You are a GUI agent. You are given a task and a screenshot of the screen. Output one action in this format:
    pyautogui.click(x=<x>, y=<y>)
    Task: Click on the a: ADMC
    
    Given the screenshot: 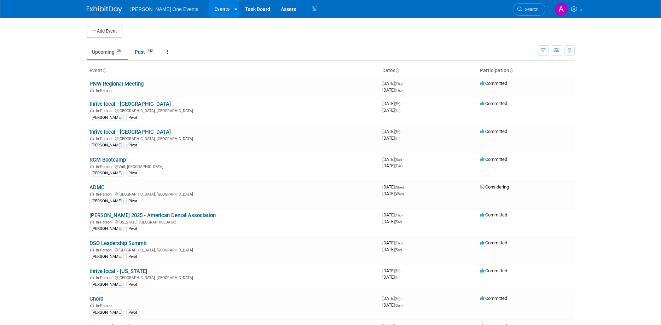 What is the action you would take?
    pyautogui.click(x=97, y=188)
    